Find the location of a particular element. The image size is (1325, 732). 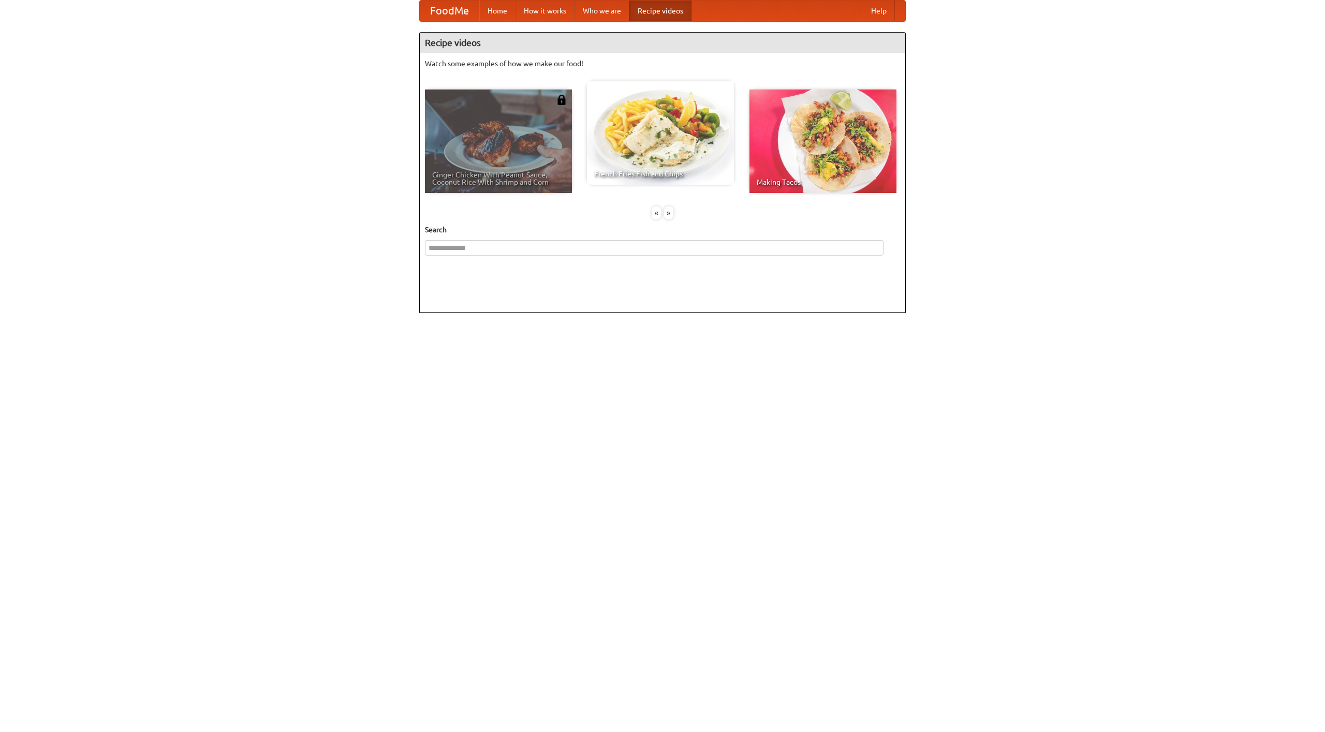

p: Watch some examples of how we make our food! is located at coordinates (662, 64).